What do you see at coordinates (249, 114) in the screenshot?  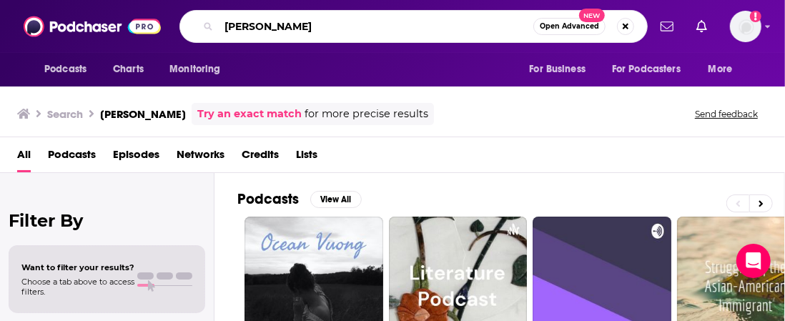 I see `a: Try an exact match` at bounding box center [249, 114].